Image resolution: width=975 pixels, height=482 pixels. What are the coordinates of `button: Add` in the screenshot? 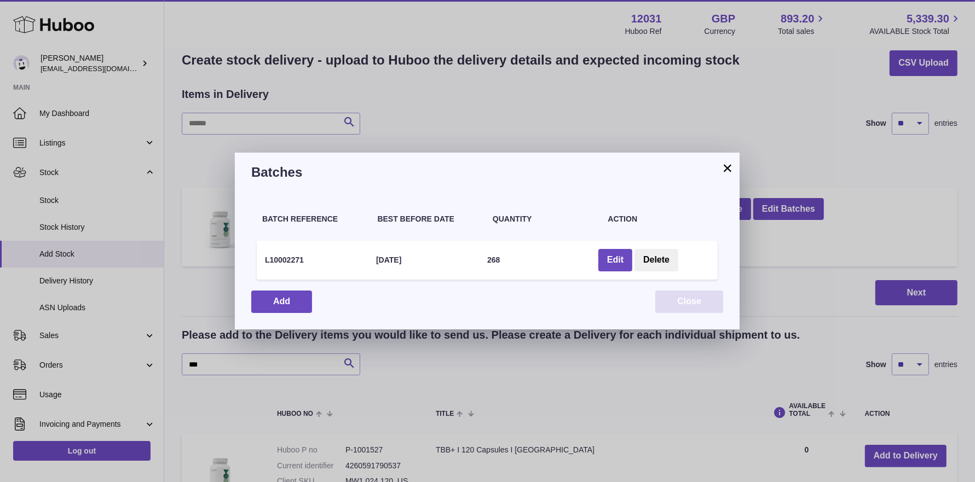 It's located at (281, 302).